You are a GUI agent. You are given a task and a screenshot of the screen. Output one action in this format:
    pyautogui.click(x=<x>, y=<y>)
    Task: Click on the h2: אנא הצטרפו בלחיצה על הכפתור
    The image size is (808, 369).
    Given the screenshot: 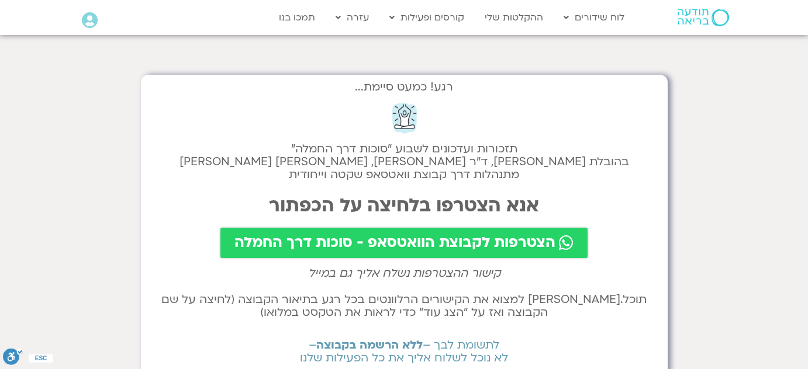 What is the action you would take?
    pyautogui.click(x=404, y=206)
    